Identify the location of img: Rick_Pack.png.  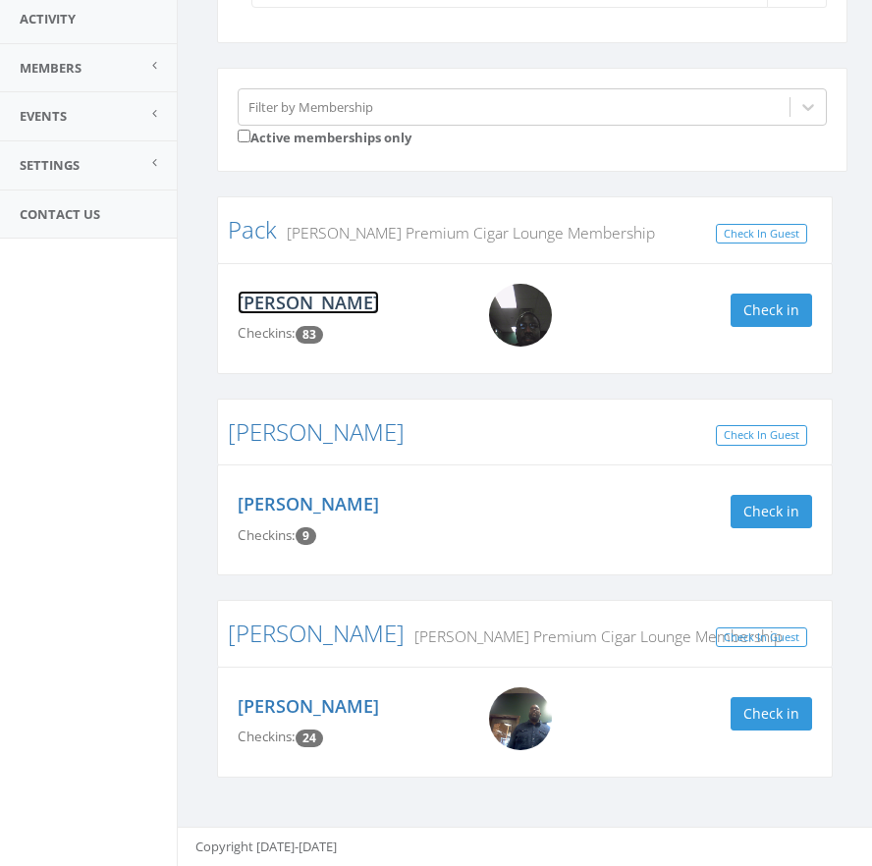
(520, 315).